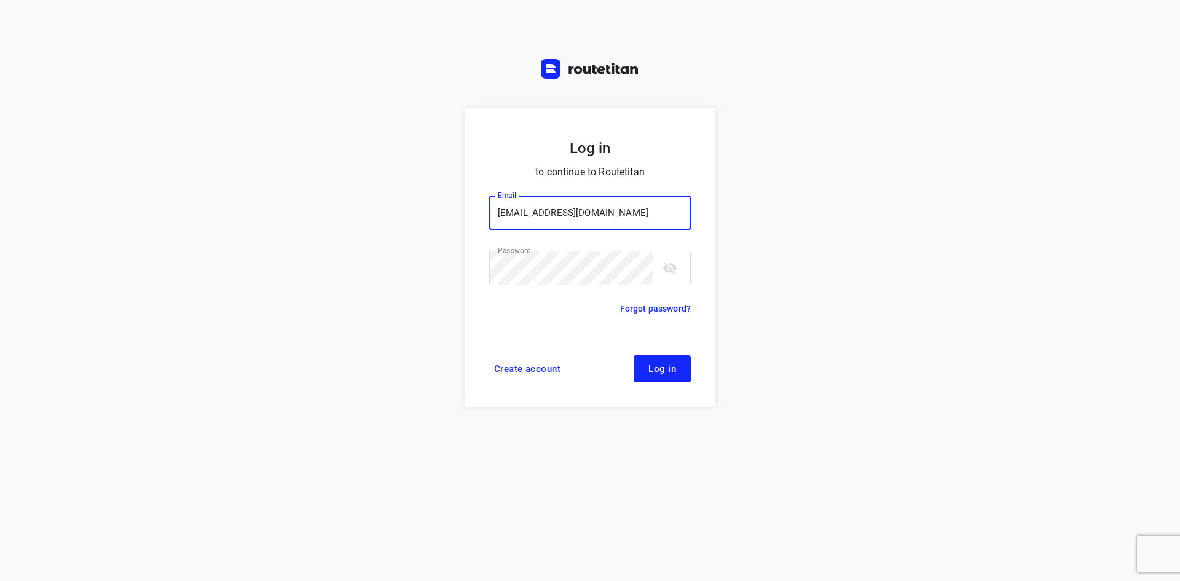 The height and width of the screenshot is (581, 1180). I want to click on span: Create account, so click(528, 369).